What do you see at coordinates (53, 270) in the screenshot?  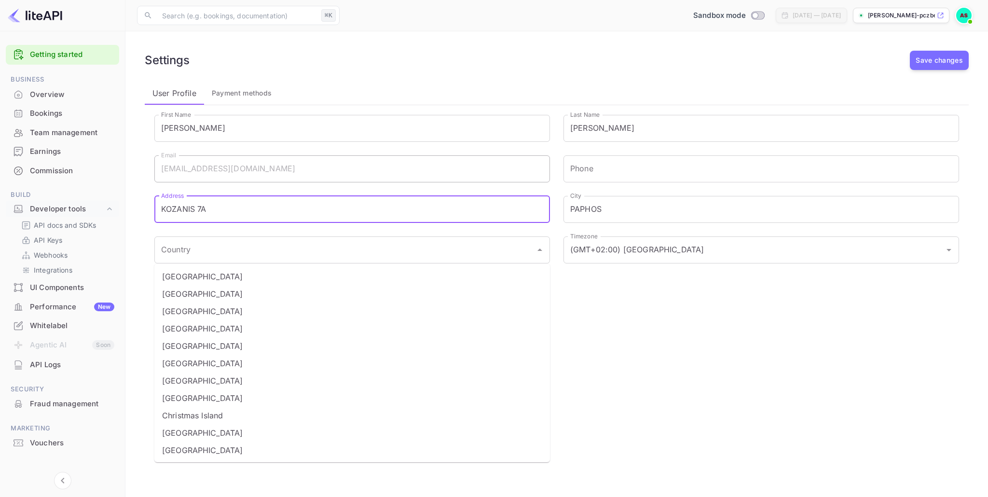 I see `p: Integrations` at bounding box center [53, 270].